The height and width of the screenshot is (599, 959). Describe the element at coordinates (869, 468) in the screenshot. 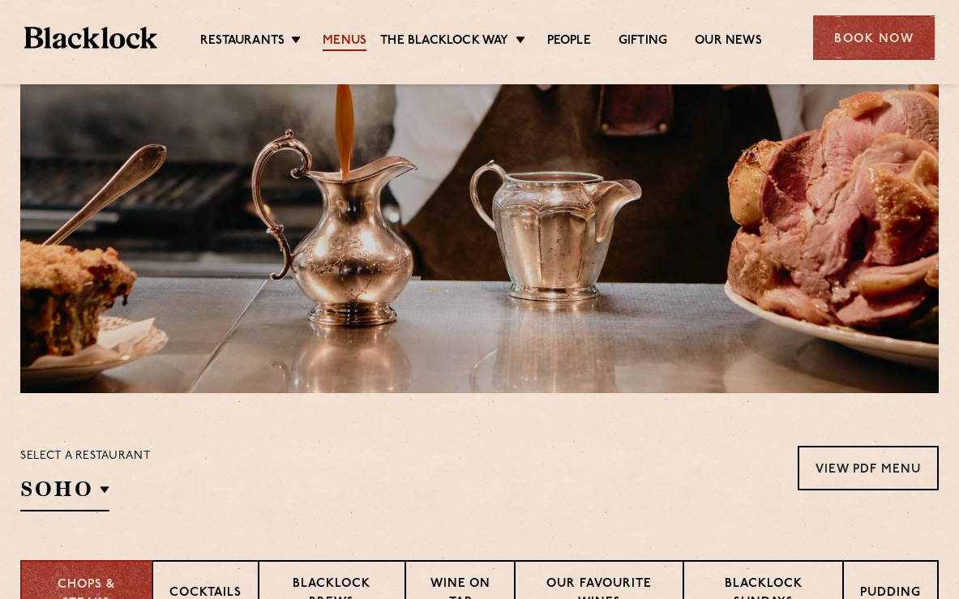

I see `a: View PDF Menu` at that location.